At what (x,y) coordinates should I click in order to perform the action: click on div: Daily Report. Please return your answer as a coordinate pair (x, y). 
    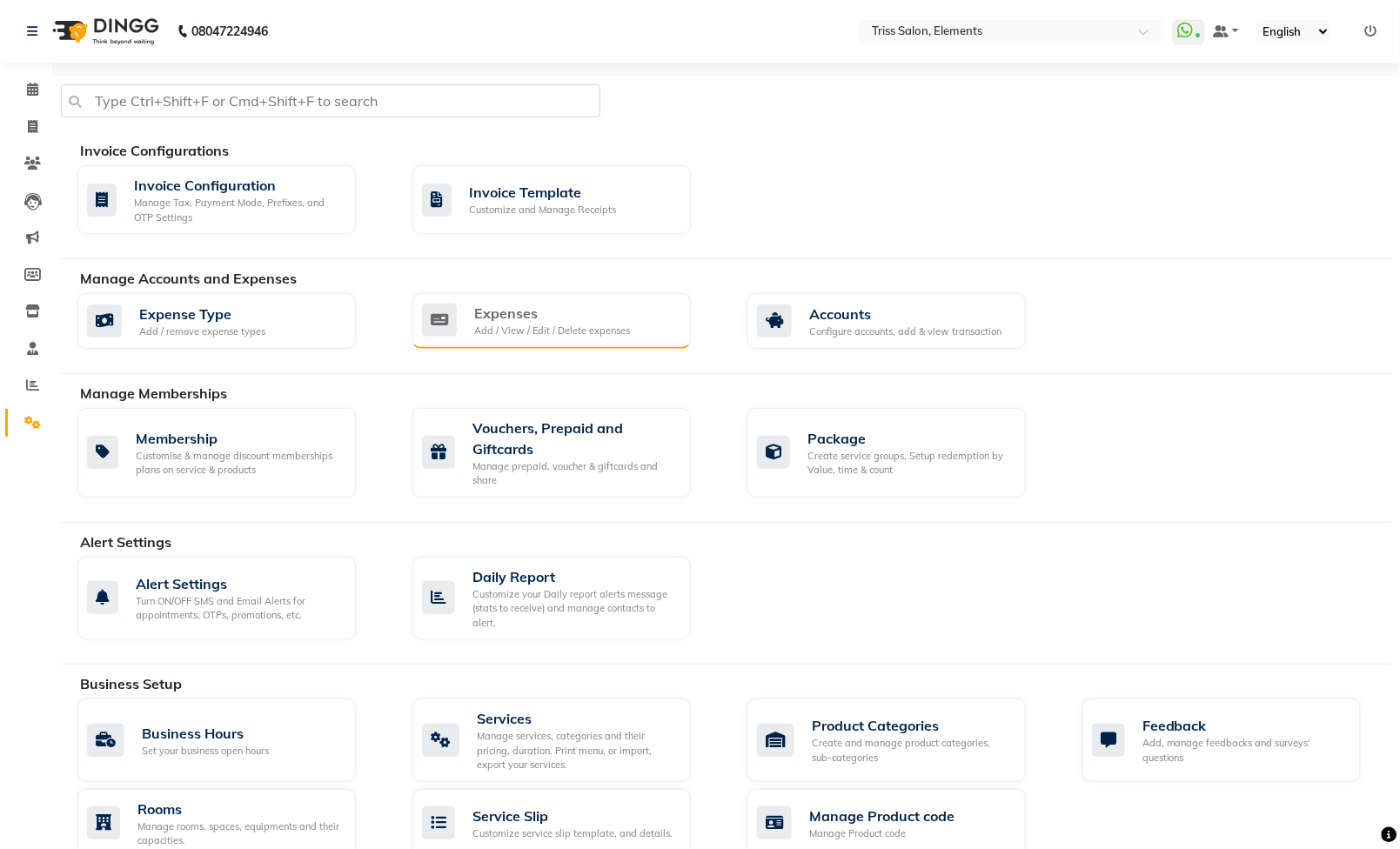
    Looking at the image, I should click on (574, 577).